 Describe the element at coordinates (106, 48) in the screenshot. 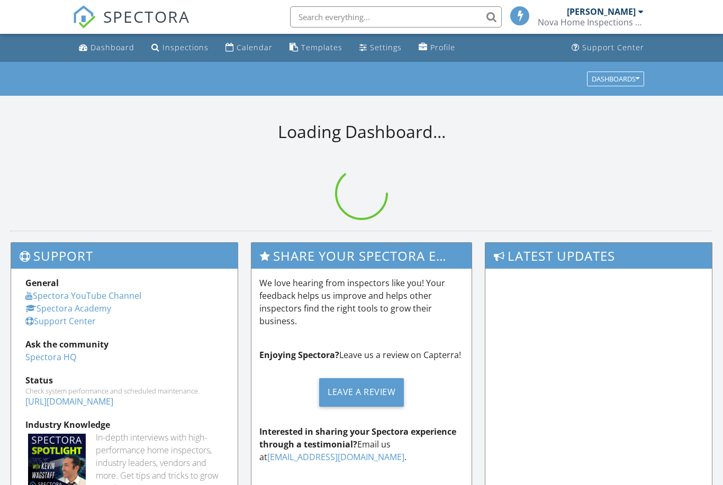

I see `a: Dashboard` at that location.